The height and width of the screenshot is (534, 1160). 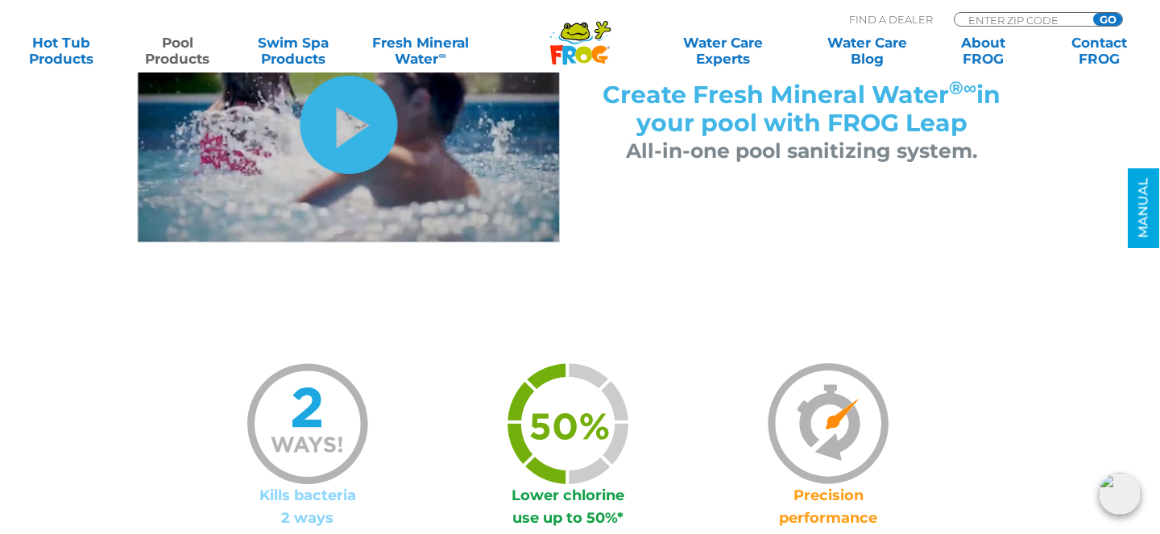 I want to click on p: Find A Dealer, so click(x=891, y=19).